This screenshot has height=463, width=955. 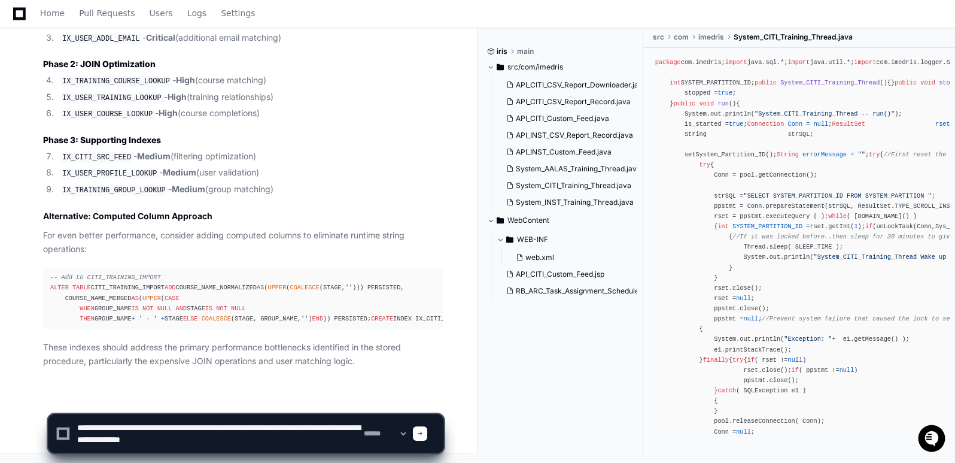 What do you see at coordinates (874, 155) in the screenshot?
I see `span: try` at bounding box center [874, 155].